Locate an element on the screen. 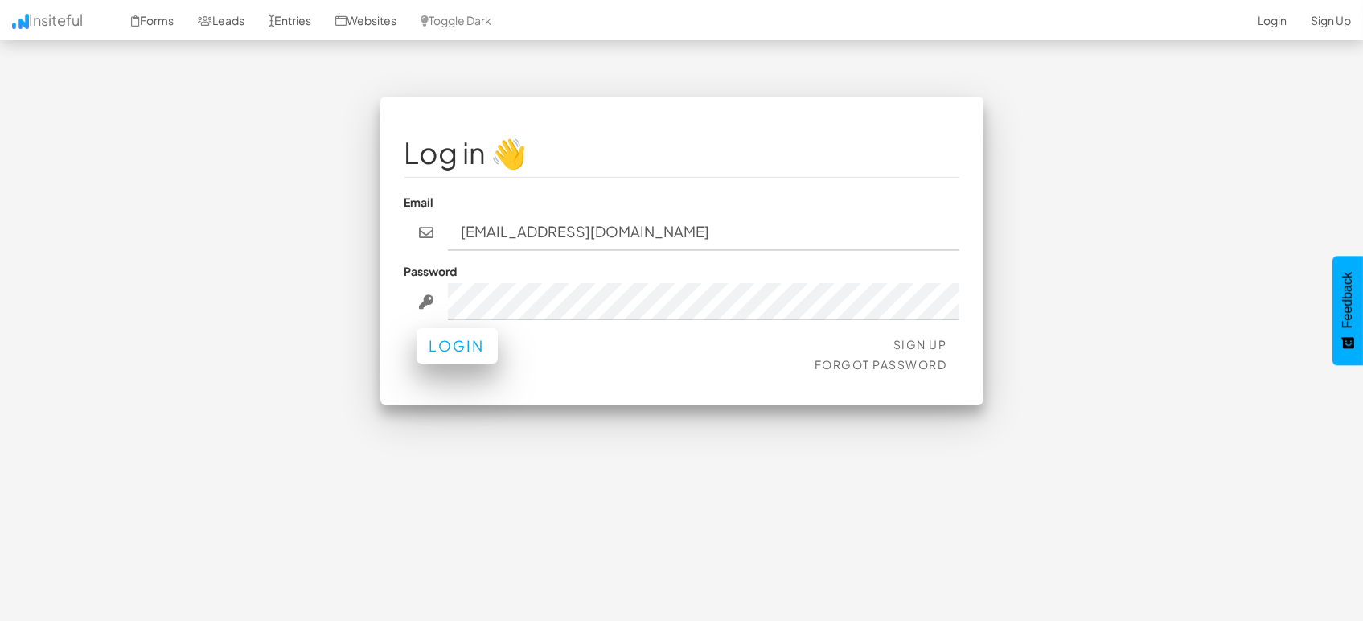 Image resolution: width=1363 pixels, height=621 pixels. a: Forgot Password is located at coordinates (881, 364).